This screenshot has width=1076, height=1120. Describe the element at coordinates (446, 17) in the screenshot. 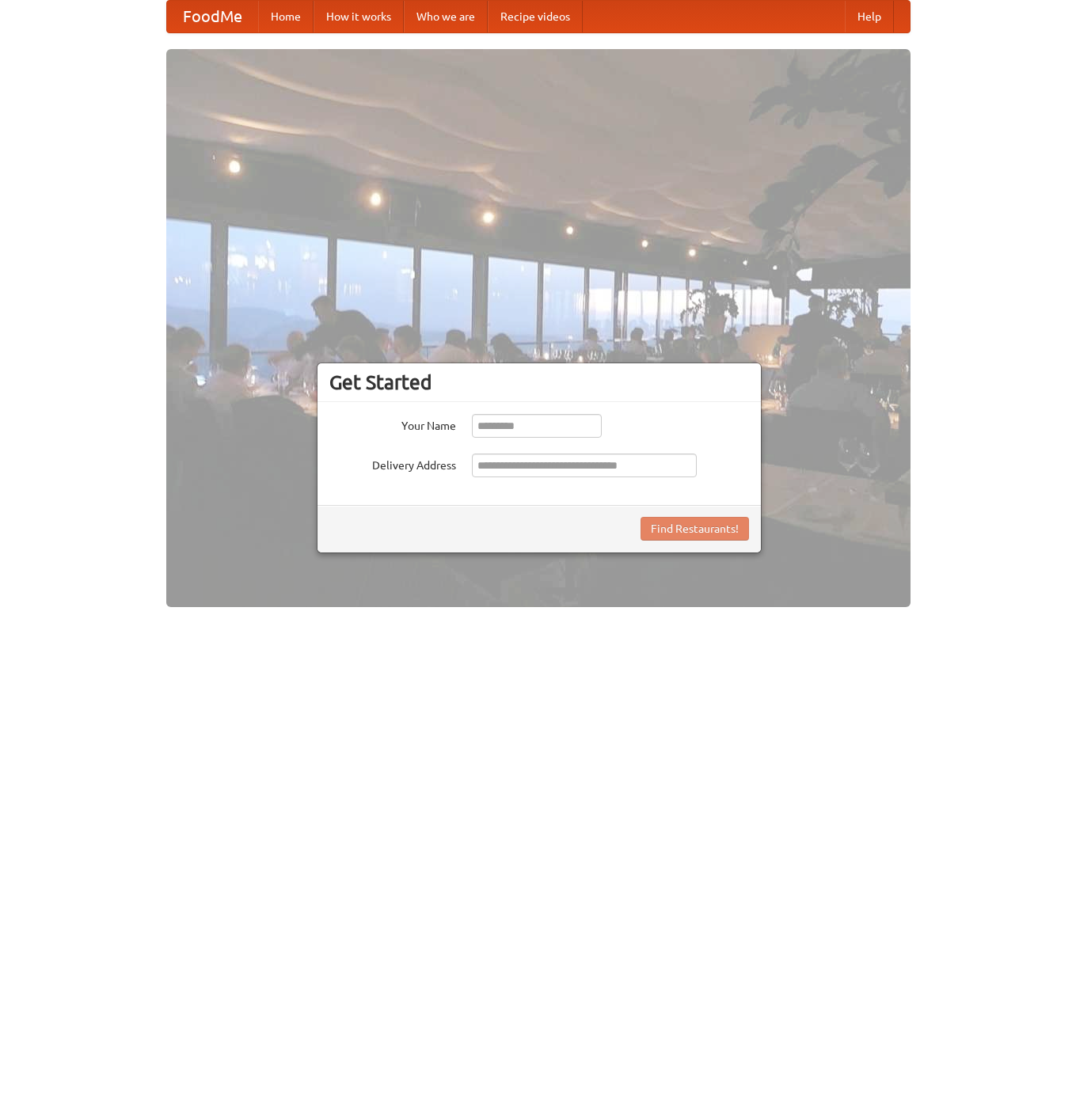

I see `a: Who we are` at that location.